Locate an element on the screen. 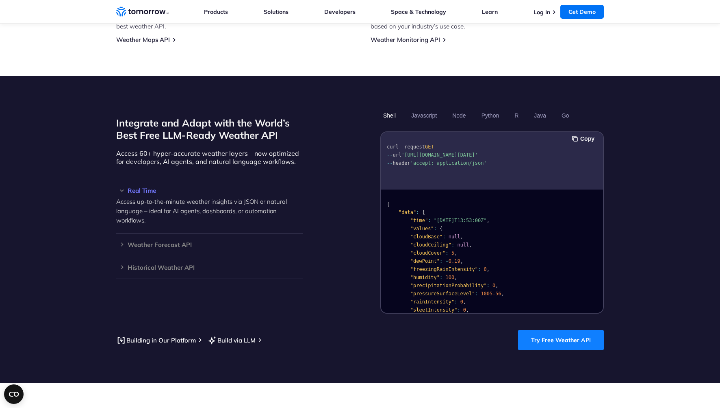 This screenshot has height=408, width=720. p: Access up-to-the-minute weather insights via JSON or natural language – ideal for AI agents, dash... is located at coordinates (210, 211).